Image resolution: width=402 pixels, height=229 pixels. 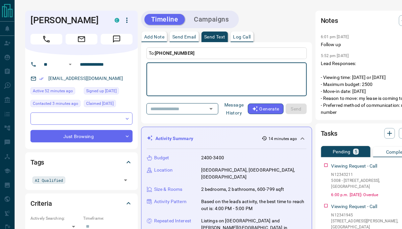 I want to click on p: Activity Summary, so click(x=174, y=138).